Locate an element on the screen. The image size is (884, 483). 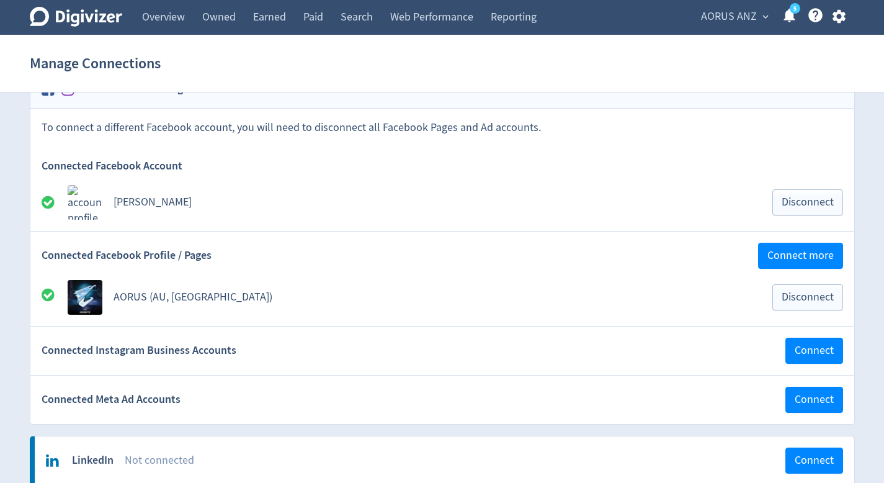
div: LinkedIn is located at coordinates (92, 460).